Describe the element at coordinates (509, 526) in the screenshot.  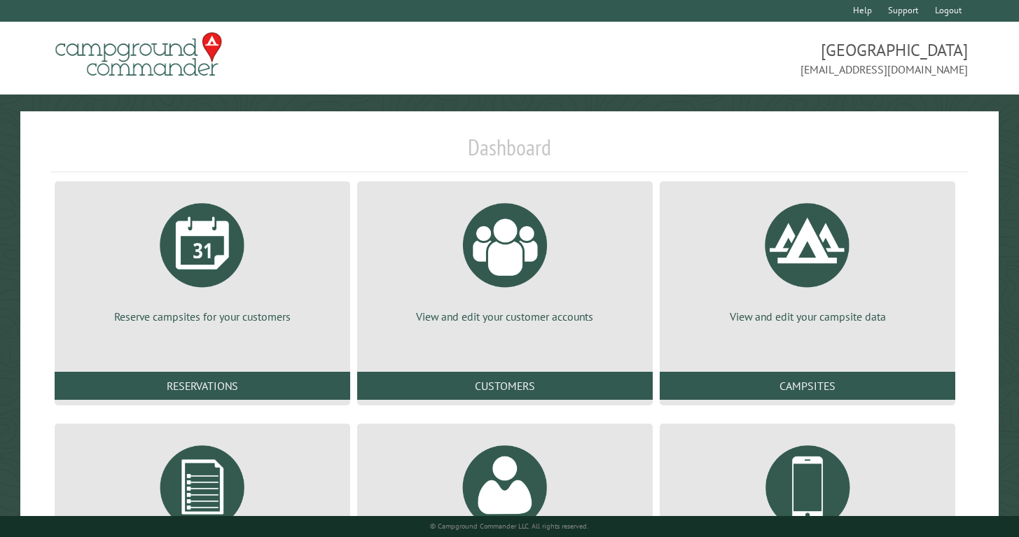
I see `small: © Campground Commander LLC. All rights reserved.` at that location.